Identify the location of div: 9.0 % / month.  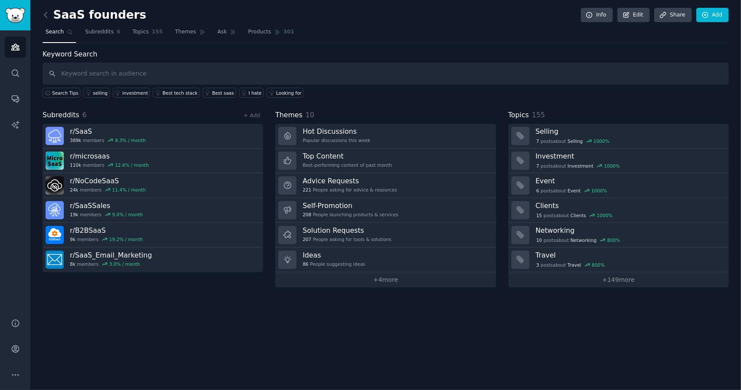
(127, 215).